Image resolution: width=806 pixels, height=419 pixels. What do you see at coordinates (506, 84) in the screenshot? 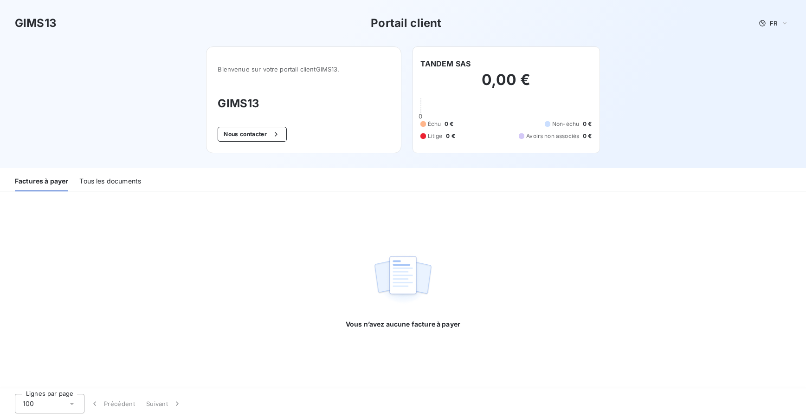
I see `h2: 0,00 €` at bounding box center [506, 84].